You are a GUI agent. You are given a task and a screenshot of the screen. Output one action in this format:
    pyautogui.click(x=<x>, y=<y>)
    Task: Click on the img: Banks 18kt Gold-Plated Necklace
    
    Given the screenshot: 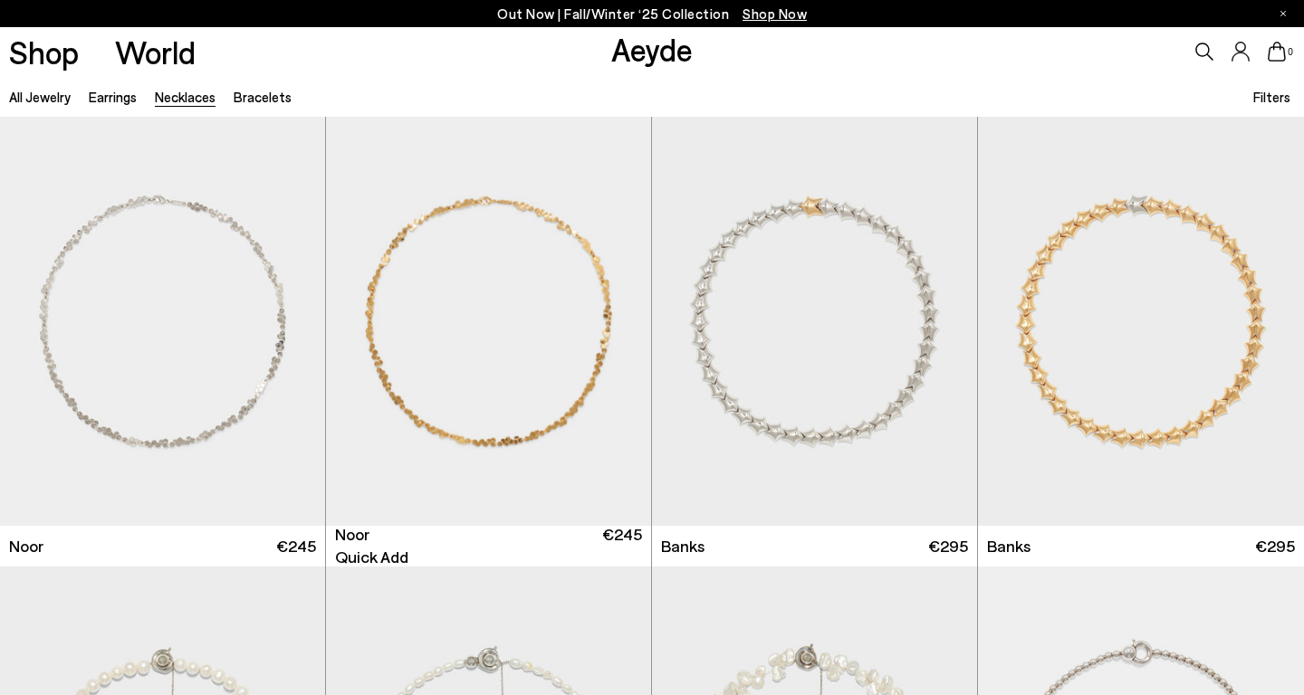 What is the action you would take?
    pyautogui.click(x=1141, y=320)
    